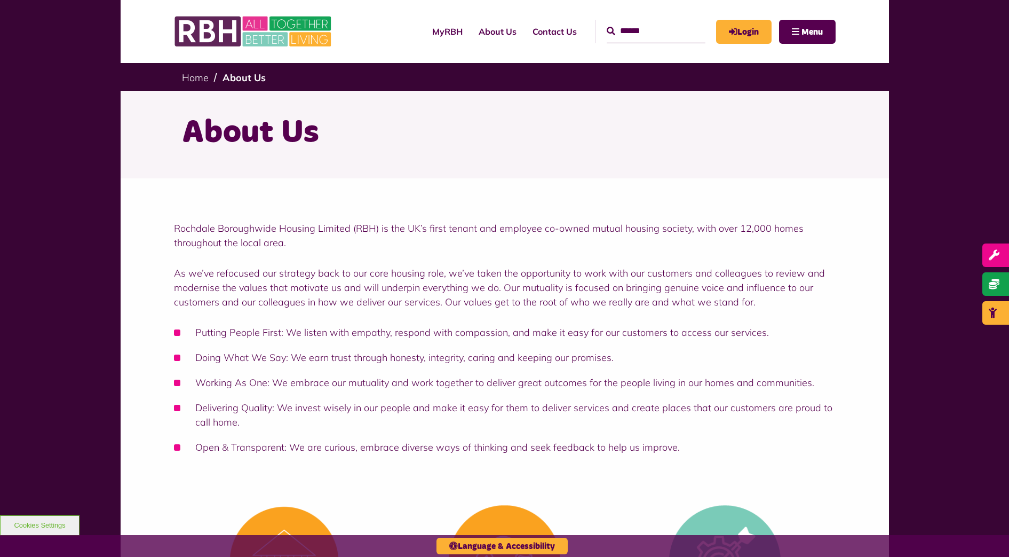  Describe the element at coordinates (195, 77) in the screenshot. I see `a: Home` at that location.